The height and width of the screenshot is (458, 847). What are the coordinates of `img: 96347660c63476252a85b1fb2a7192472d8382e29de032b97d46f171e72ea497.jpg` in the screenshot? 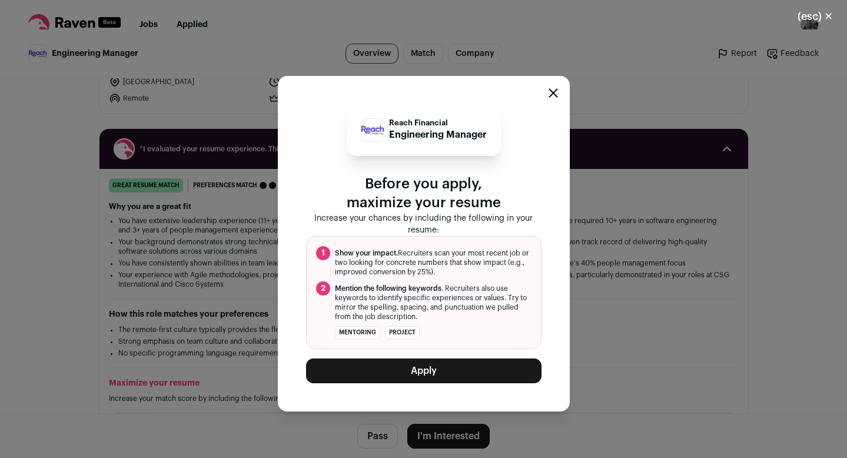 It's located at (373, 130).